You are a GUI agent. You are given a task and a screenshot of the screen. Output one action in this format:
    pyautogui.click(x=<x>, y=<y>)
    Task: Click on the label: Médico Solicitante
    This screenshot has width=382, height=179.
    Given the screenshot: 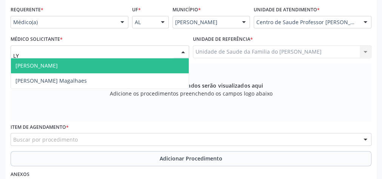 What is the action you would take?
    pyautogui.click(x=37, y=39)
    